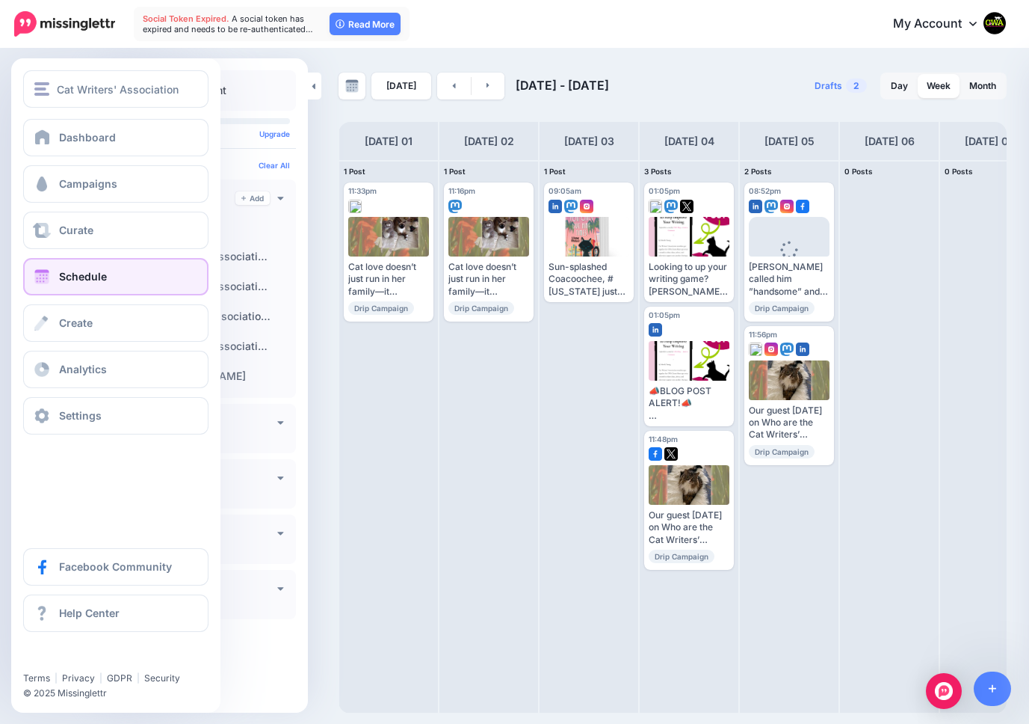 This screenshot has width=1029, height=724. Describe the element at coordinates (689, 403) in the screenshot. I see `div: 📣BLOG POST ALERT!📣 There's a new post up on the CWA Blog! Looking to up your writing game? [PERSO...` at that location.